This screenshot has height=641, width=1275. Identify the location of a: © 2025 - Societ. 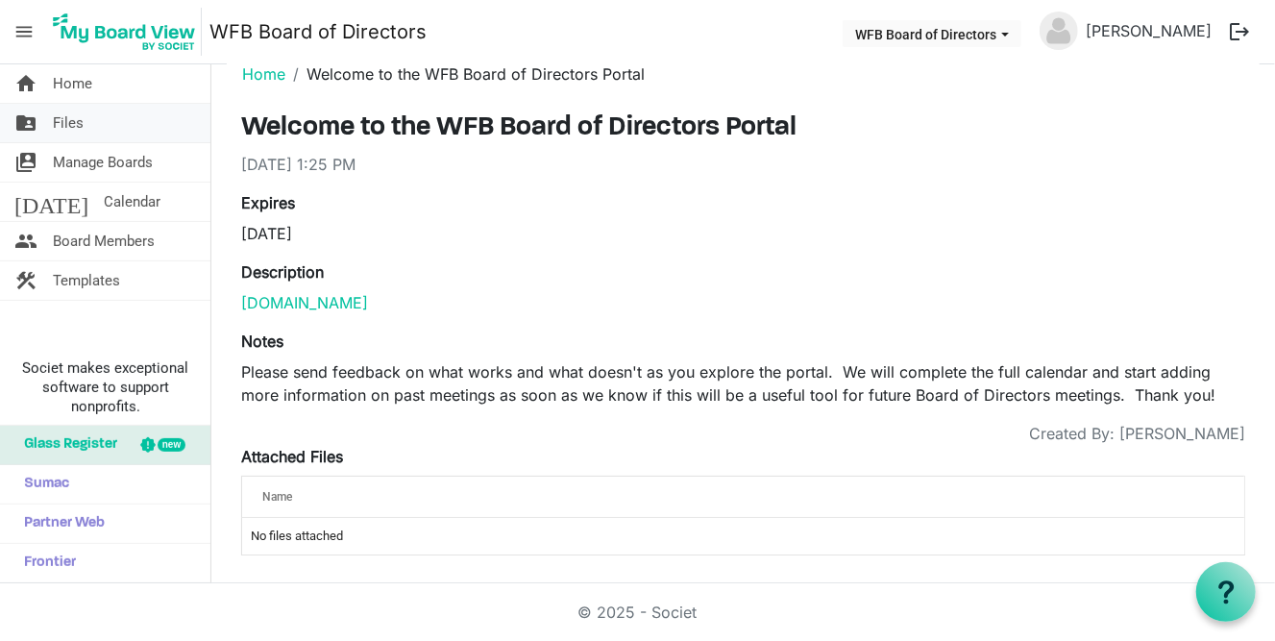
(638, 612).